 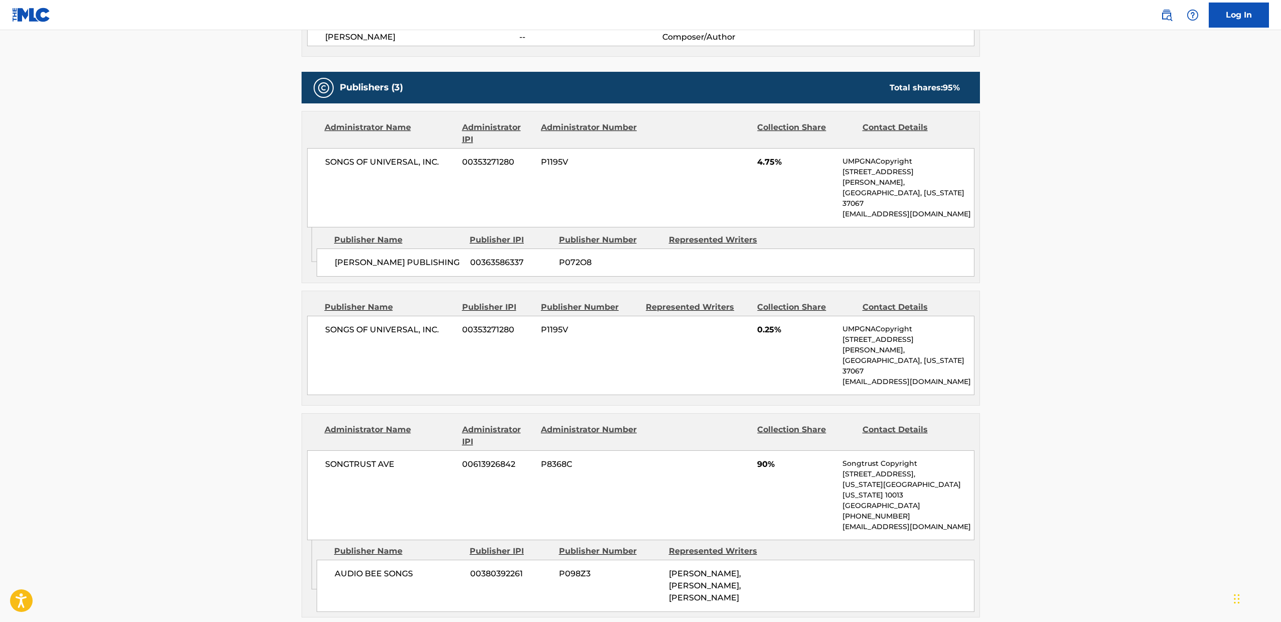 What do you see at coordinates (796, 330) in the screenshot?
I see `span: 0.25%` at bounding box center [796, 330].